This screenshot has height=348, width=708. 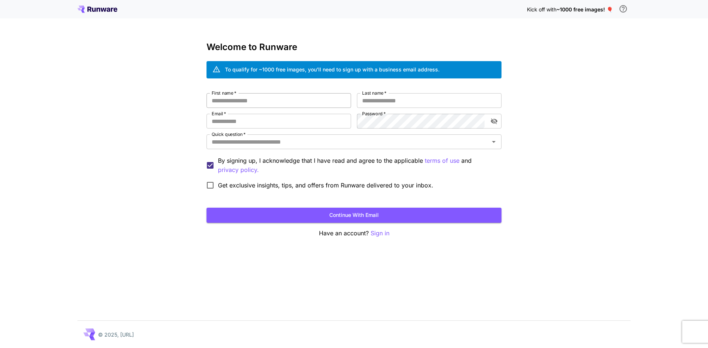 I want to click on label: Last name, so click(x=374, y=93).